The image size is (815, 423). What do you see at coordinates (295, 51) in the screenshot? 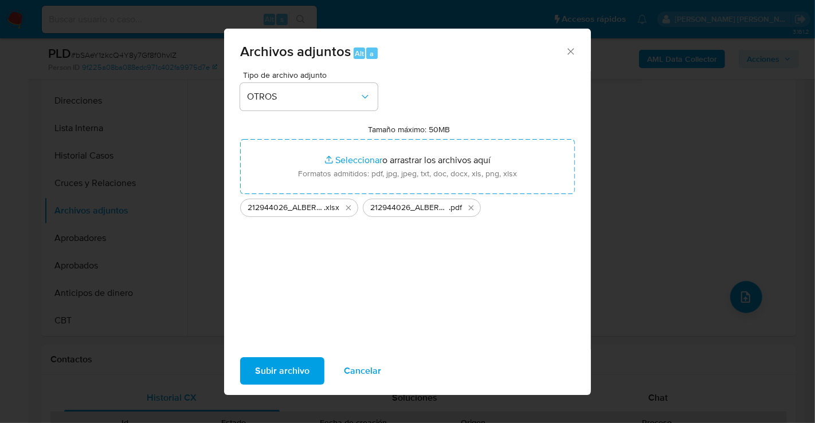
I see `span: Archivos adjuntos` at bounding box center [295, 51].